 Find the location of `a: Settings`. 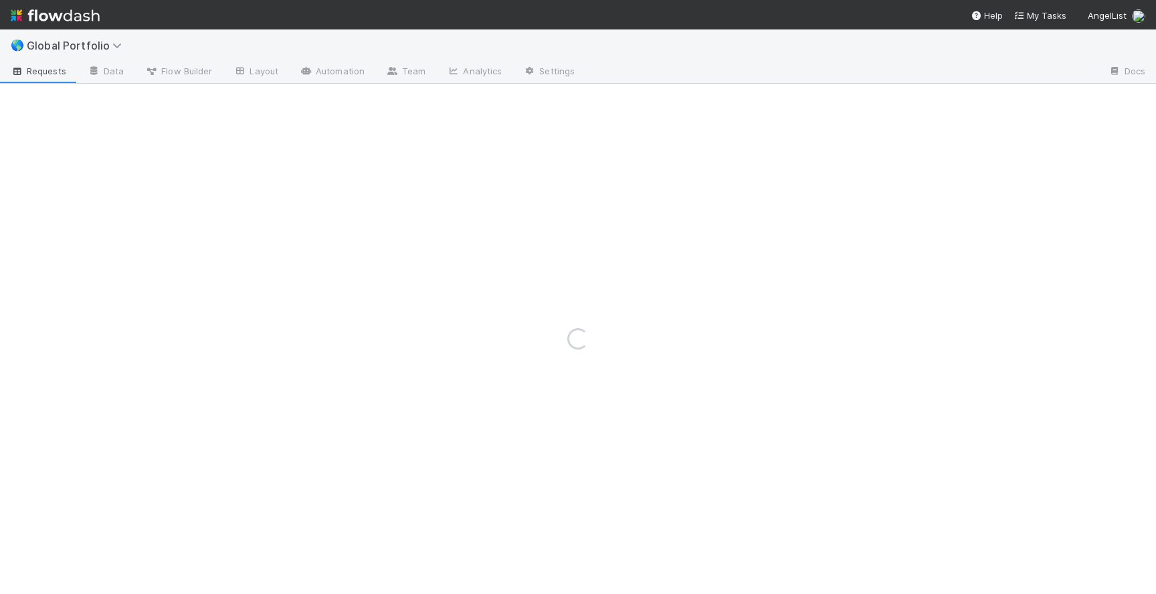

a: Settings is located at coordinates (549, 72).